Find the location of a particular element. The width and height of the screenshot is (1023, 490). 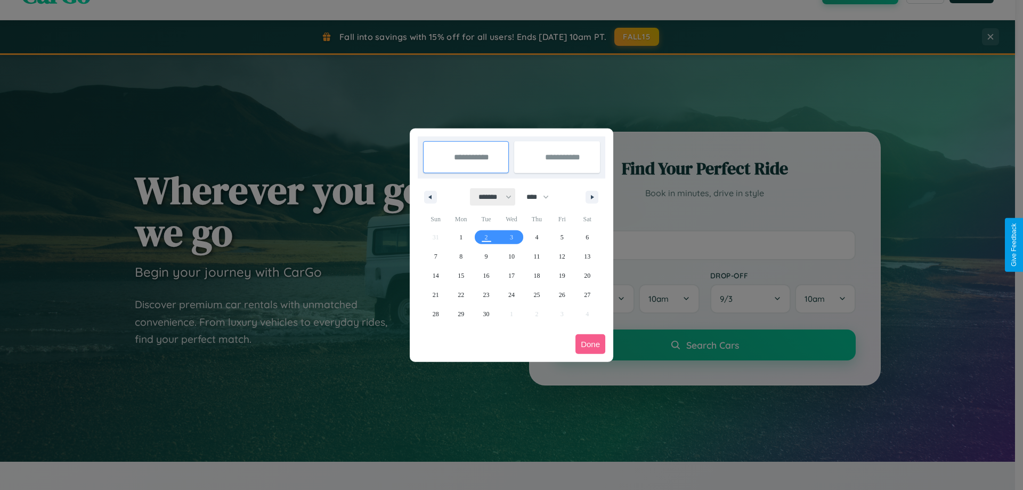

button: 4 is located at coordinates (537, 237).